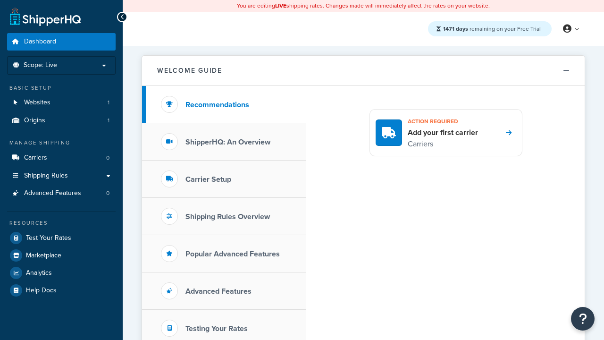 The height and width of the screenshot is (340, 604). I want to click on a: Websites1, so click(61, 102).